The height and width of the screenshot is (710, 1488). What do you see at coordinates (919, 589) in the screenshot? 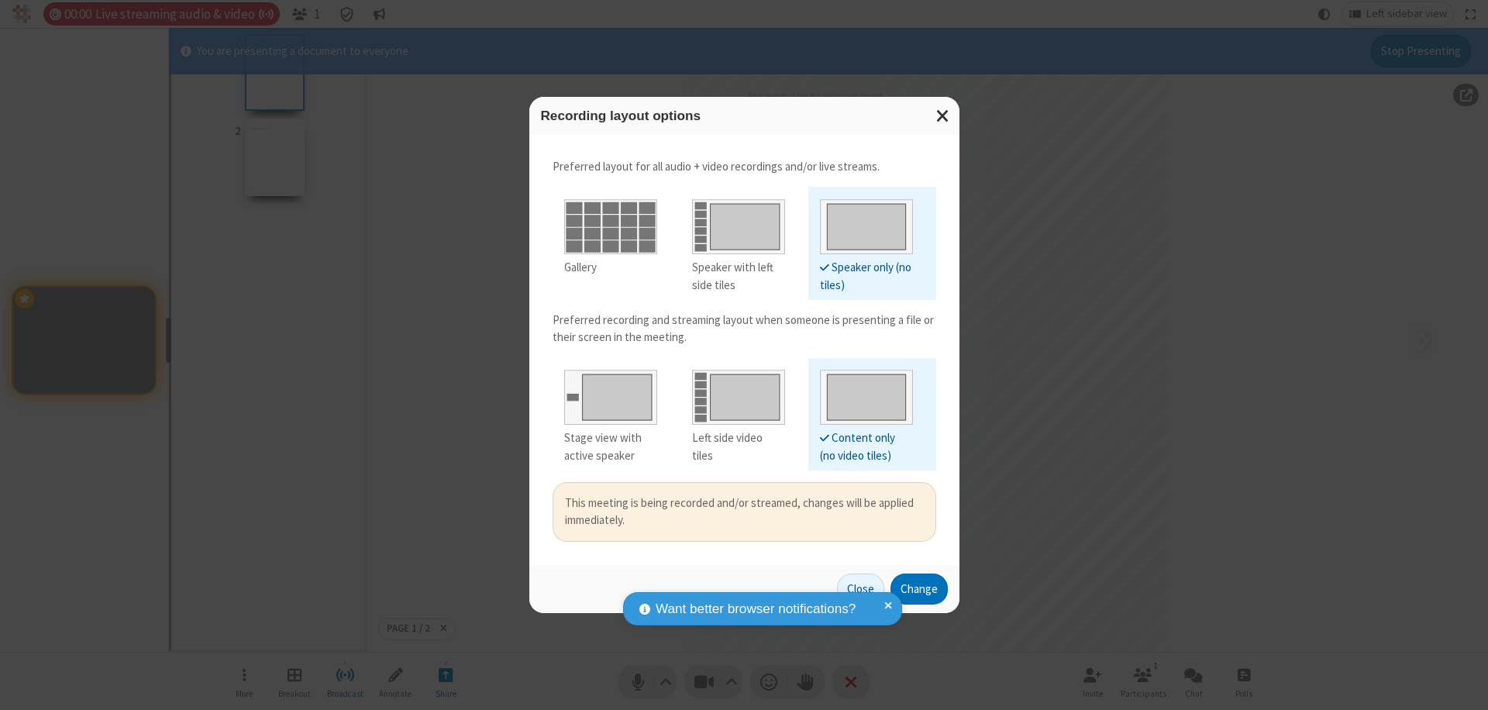
I see `button: Change` at bounding box center [919, 589].